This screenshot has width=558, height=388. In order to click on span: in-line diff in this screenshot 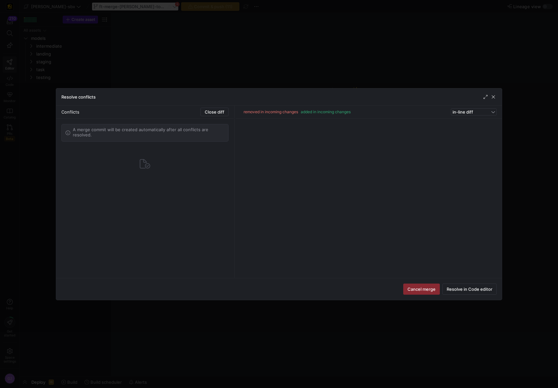, I will do `click(462, 112)`.